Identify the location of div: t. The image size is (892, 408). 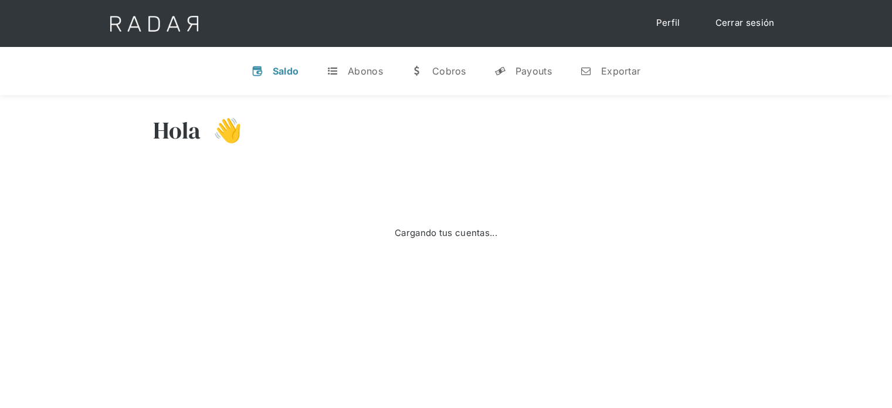
(333, 71).